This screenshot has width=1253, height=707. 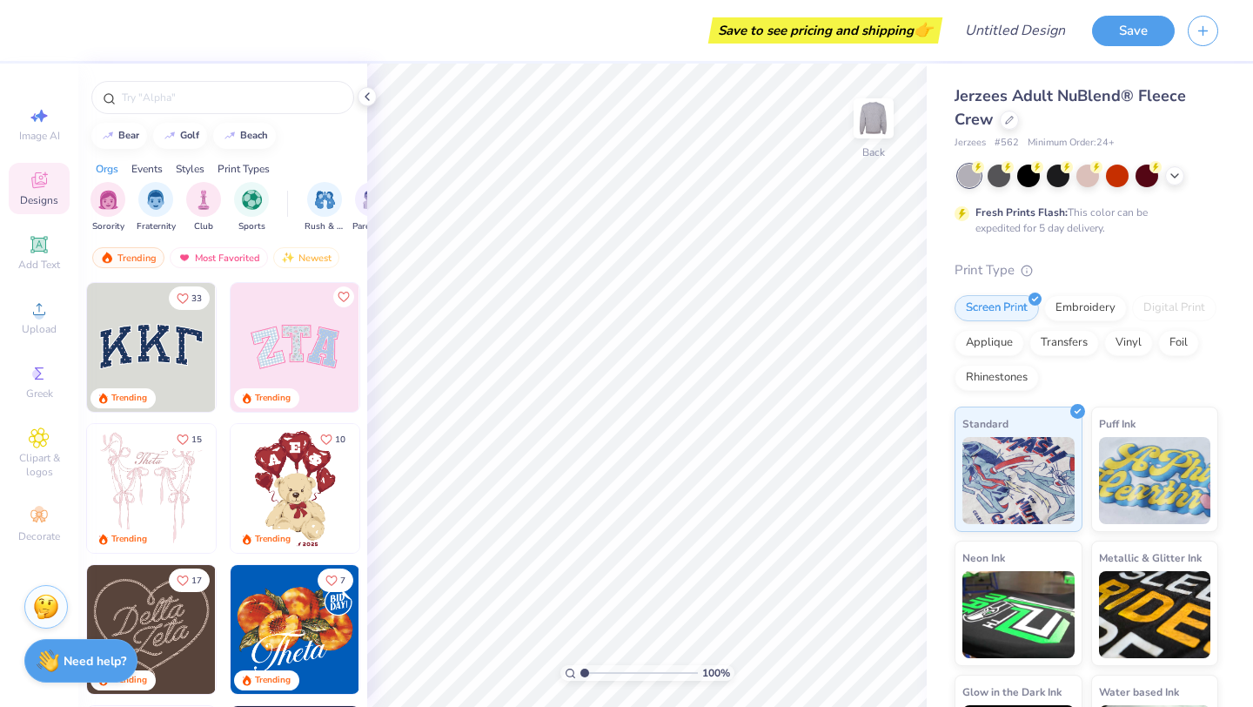 I want to click on span: 17, so click(x=197, y=580).